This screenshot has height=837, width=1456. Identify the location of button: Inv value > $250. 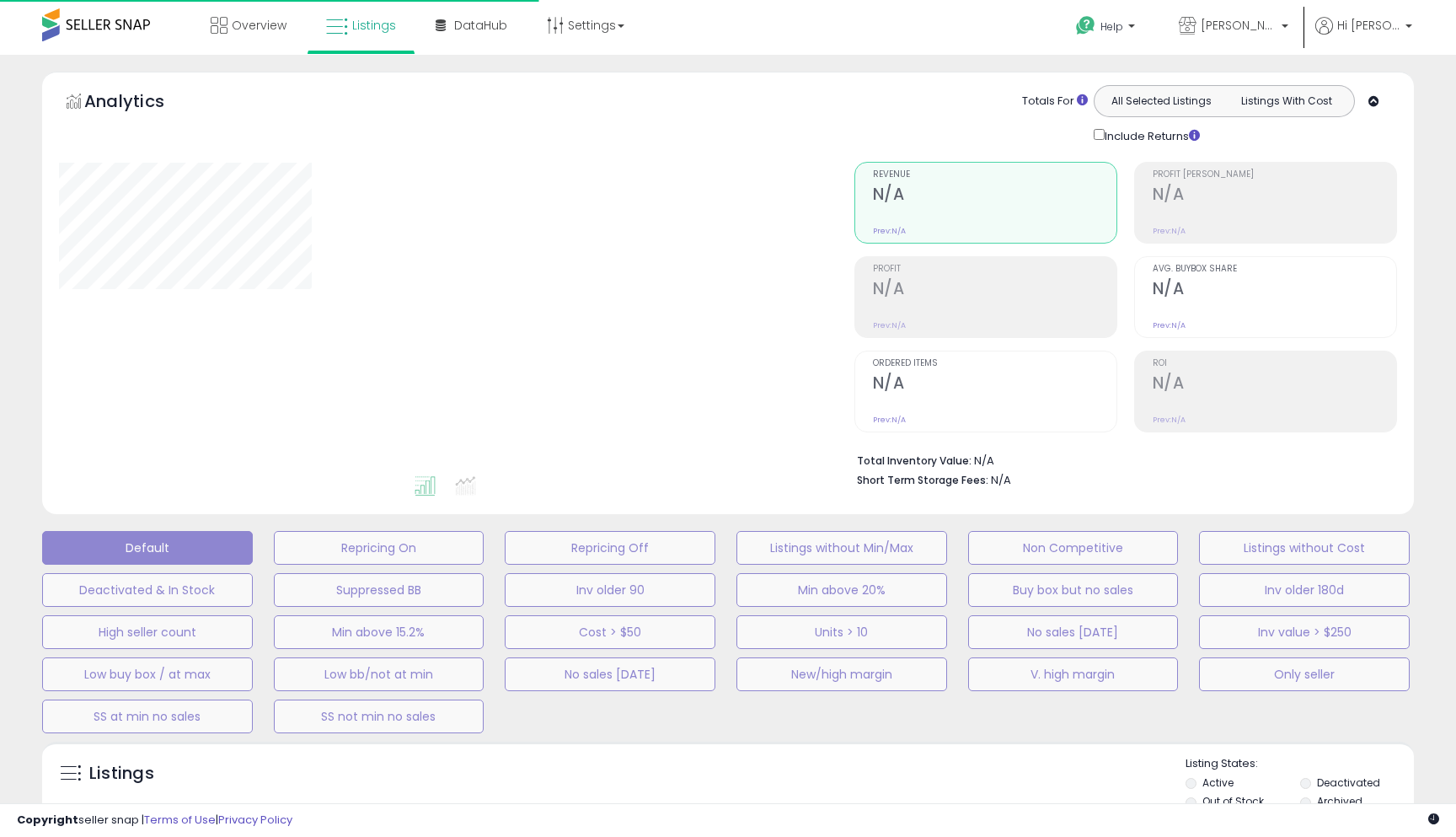
(1305, 632).